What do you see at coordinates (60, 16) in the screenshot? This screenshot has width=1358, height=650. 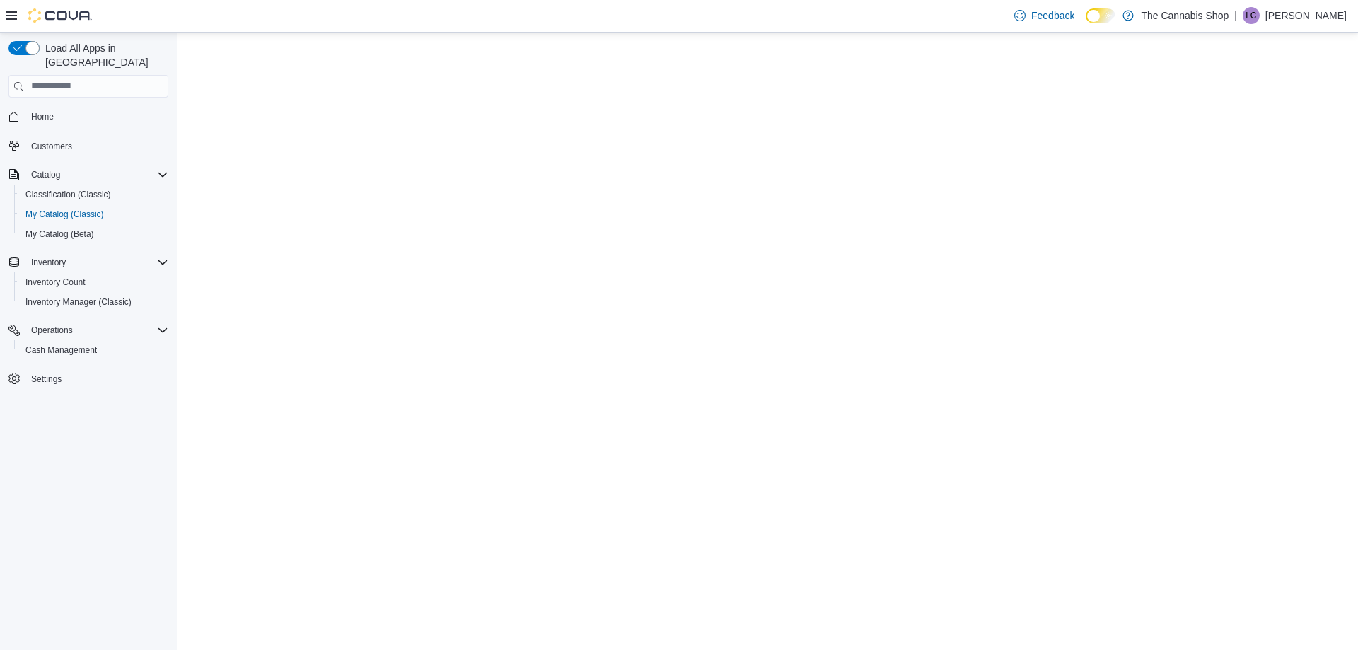 I see `img: Cova` at bounding box center [60, 16].